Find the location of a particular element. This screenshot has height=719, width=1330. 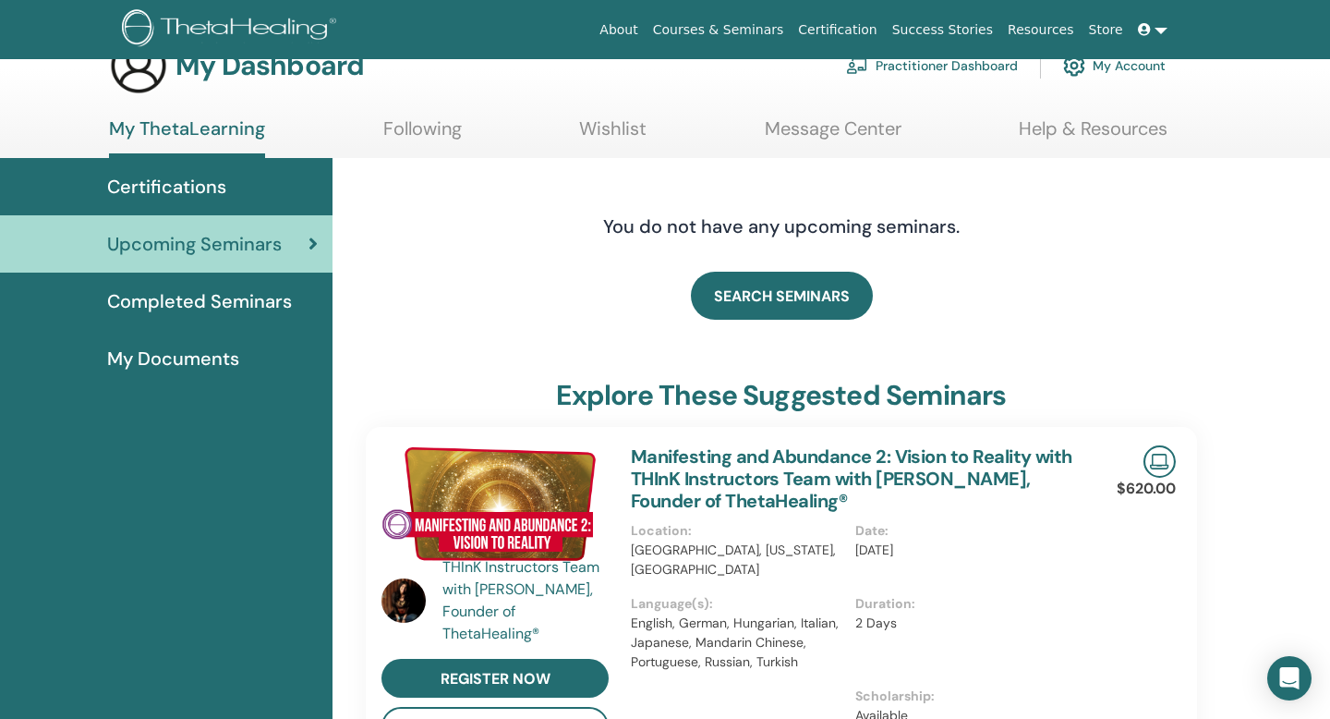

a: My ThetaLearning is located at coordinates (187, 138).